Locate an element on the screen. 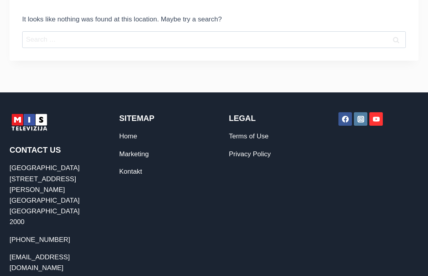  h2: Contact Us is located at coordinates (50, 150).